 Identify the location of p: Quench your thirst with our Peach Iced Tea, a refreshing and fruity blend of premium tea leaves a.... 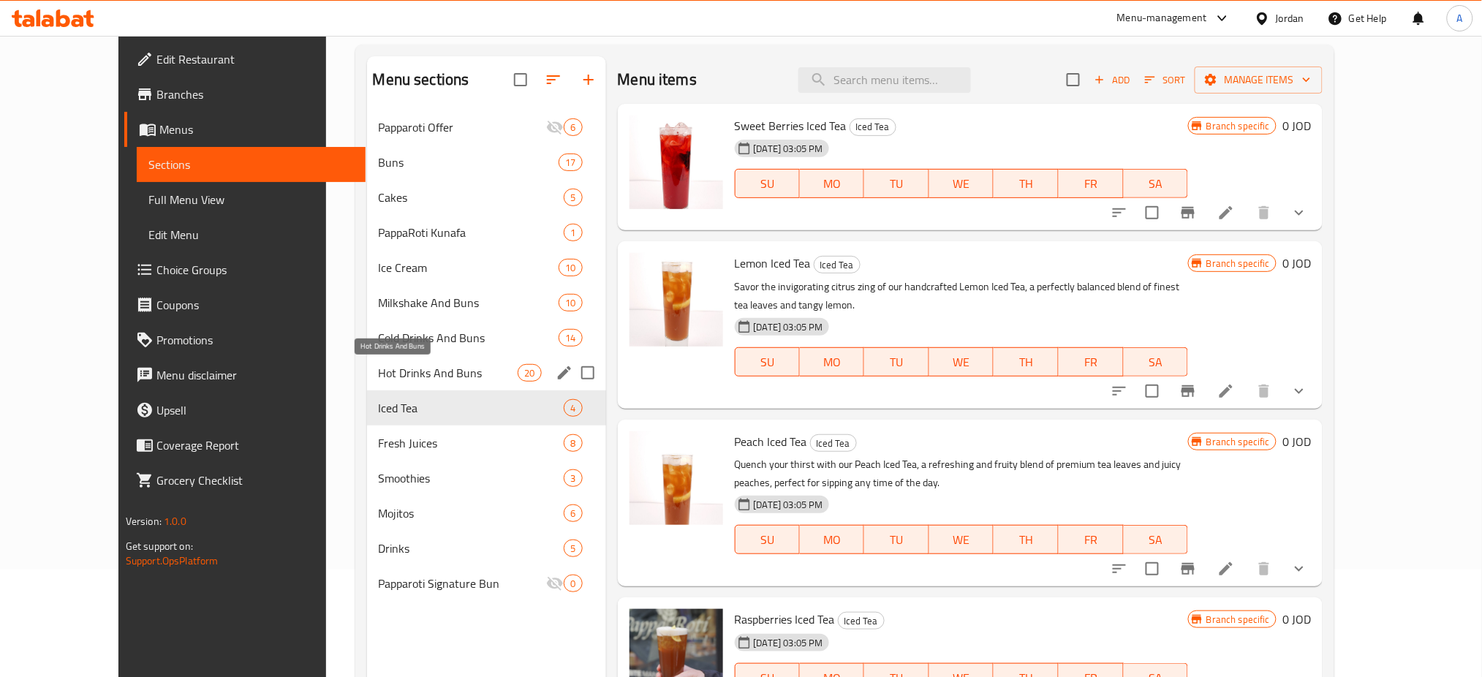
(961, 474).